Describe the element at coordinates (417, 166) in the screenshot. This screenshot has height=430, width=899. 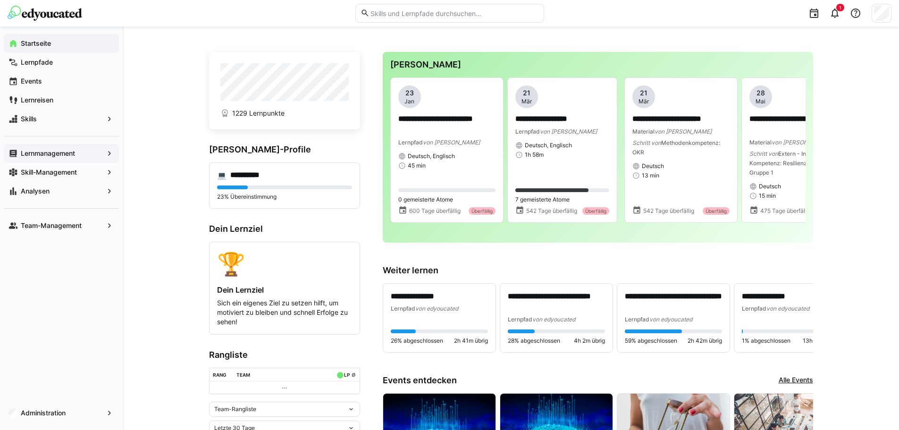
I see `span: 45 min` at that location.